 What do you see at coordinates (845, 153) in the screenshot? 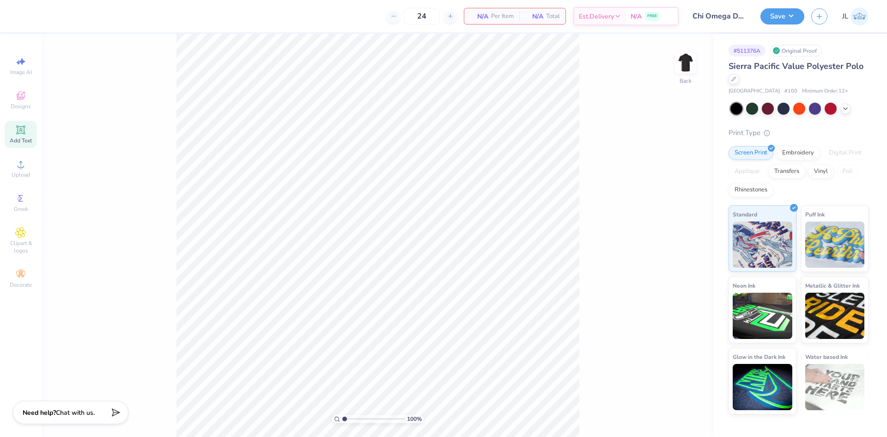
I see `div: Digital Print` at bounding box center [845, 153].